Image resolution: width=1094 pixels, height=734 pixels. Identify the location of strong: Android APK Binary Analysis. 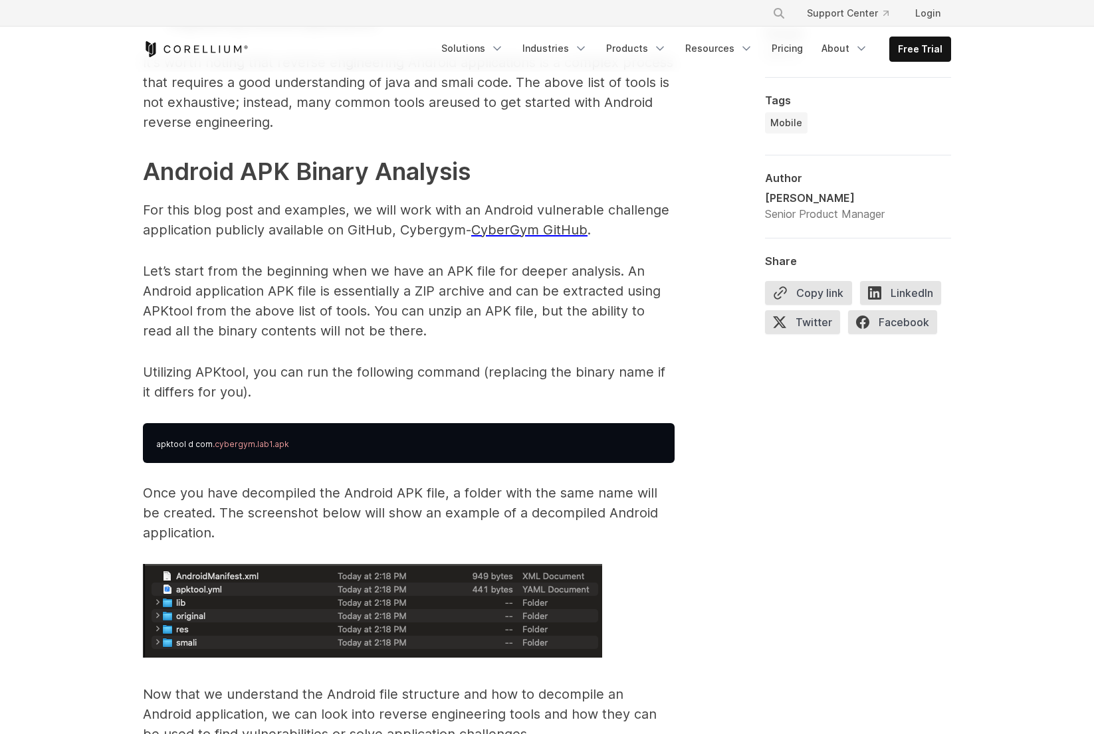
(306, 171).